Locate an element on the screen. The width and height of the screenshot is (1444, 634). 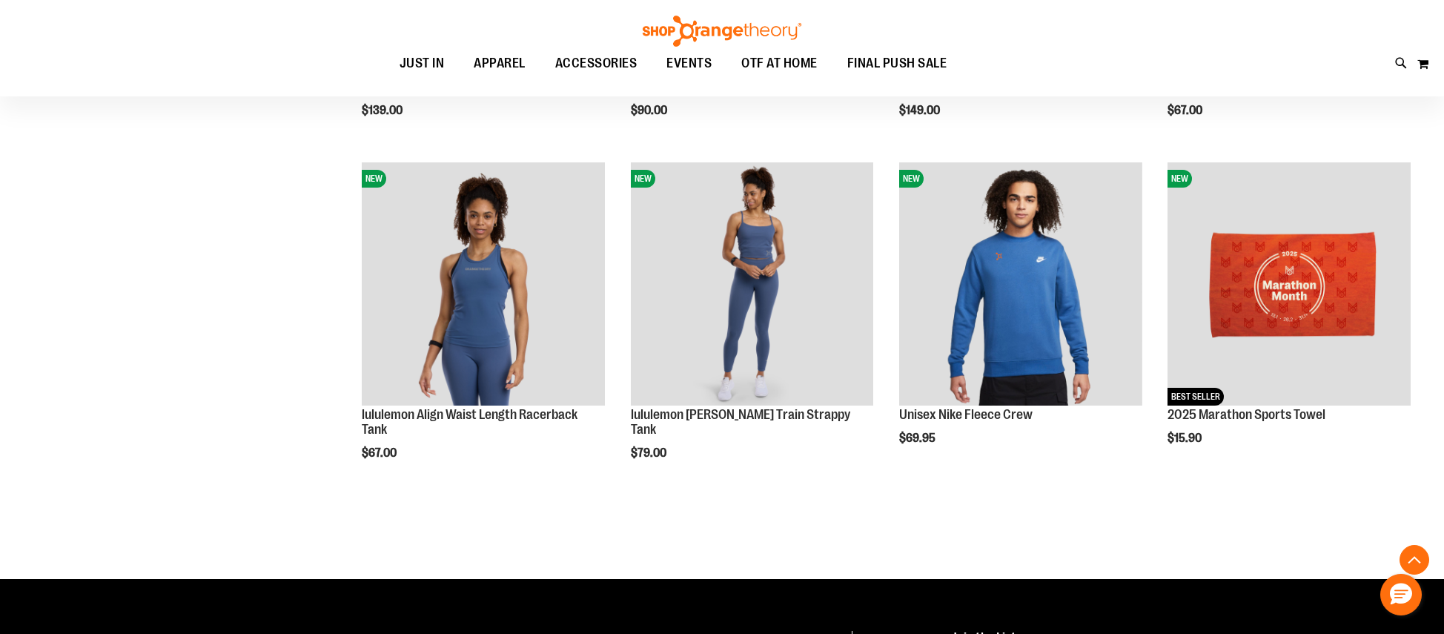
span: $139.00 is located at coordinates (383, 110).